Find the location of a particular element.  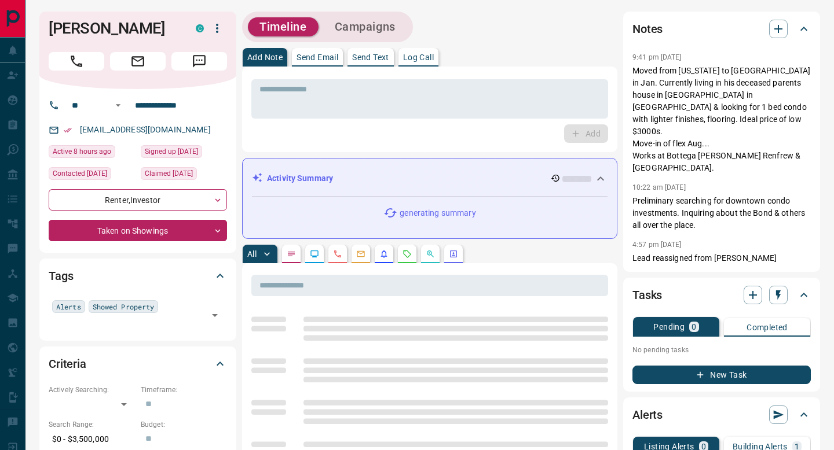

h2: Tasks is located at coordinates (647, 295).